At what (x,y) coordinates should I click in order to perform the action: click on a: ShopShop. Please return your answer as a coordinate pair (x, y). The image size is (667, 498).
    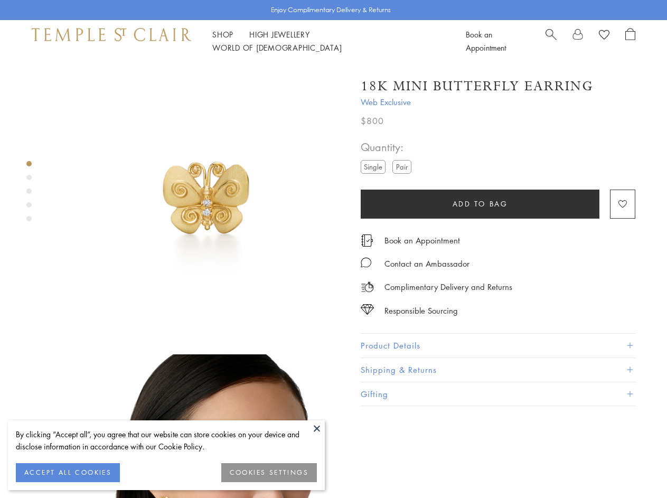
    Looking at the image, I should click on (223, 34).